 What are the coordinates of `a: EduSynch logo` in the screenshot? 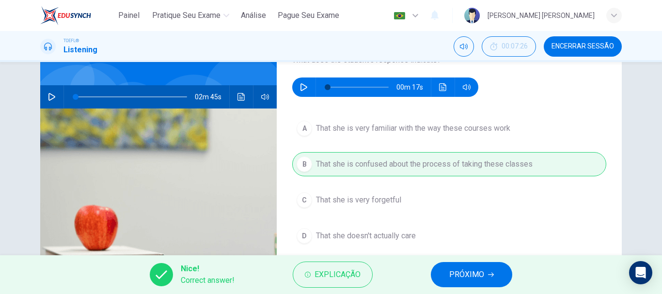 It's located at (77, 16).